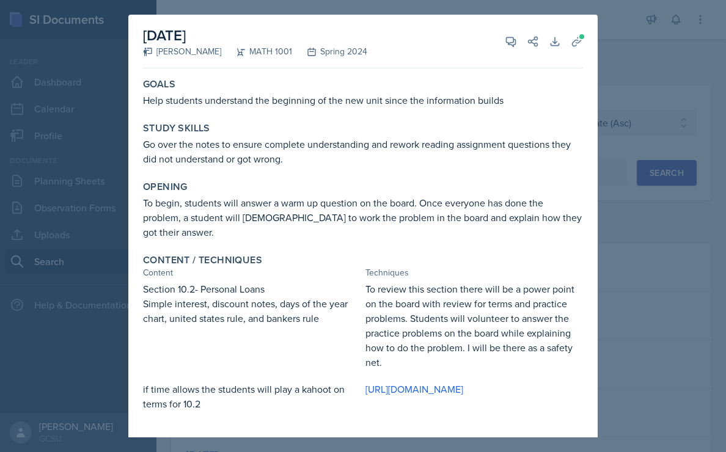  I want to click on label: Goals, so click(159, 84).